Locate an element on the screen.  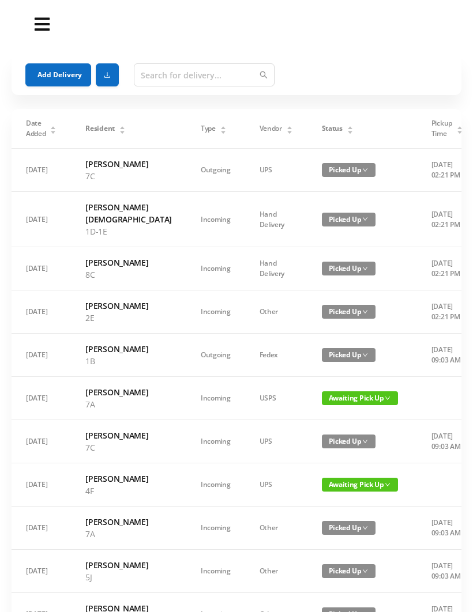
p: 1D-1E is located at coordinates (129, 231).